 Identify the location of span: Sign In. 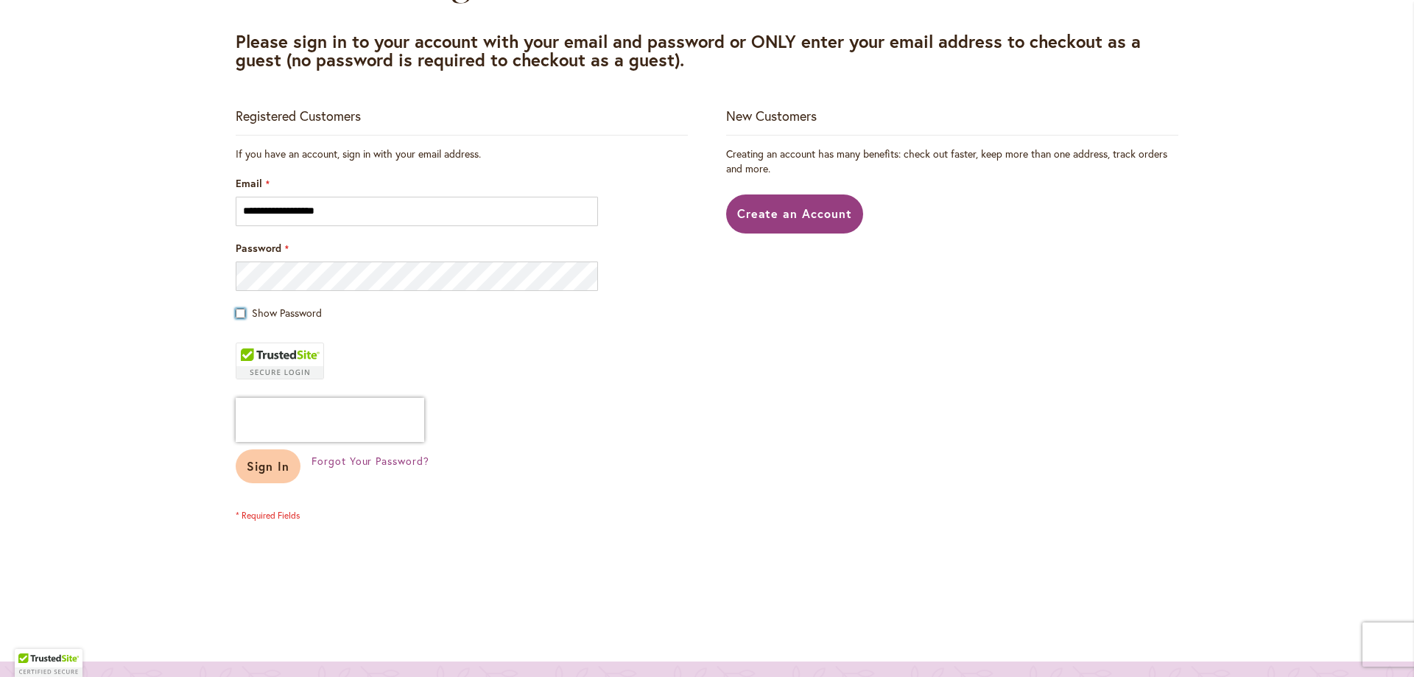
(268, 465).